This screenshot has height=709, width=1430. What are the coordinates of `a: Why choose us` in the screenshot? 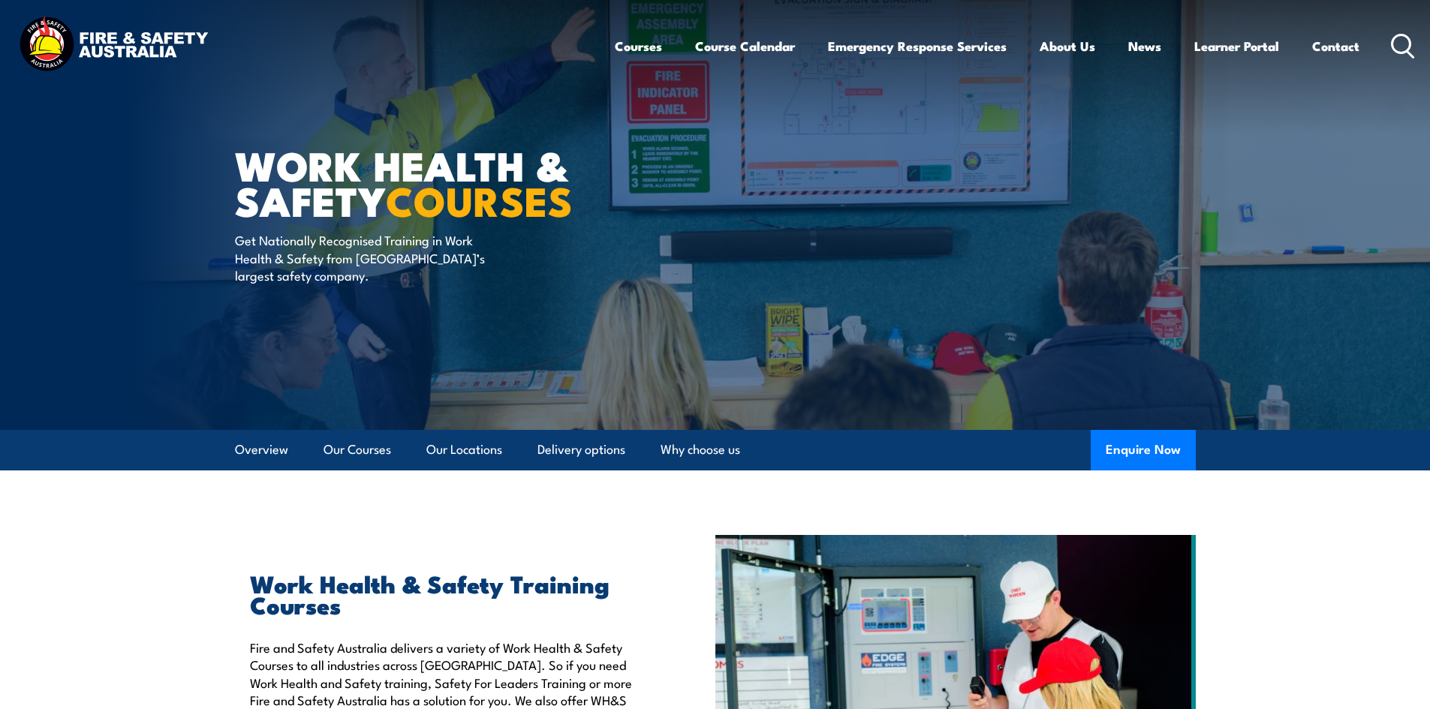 It's located at (700, 450).